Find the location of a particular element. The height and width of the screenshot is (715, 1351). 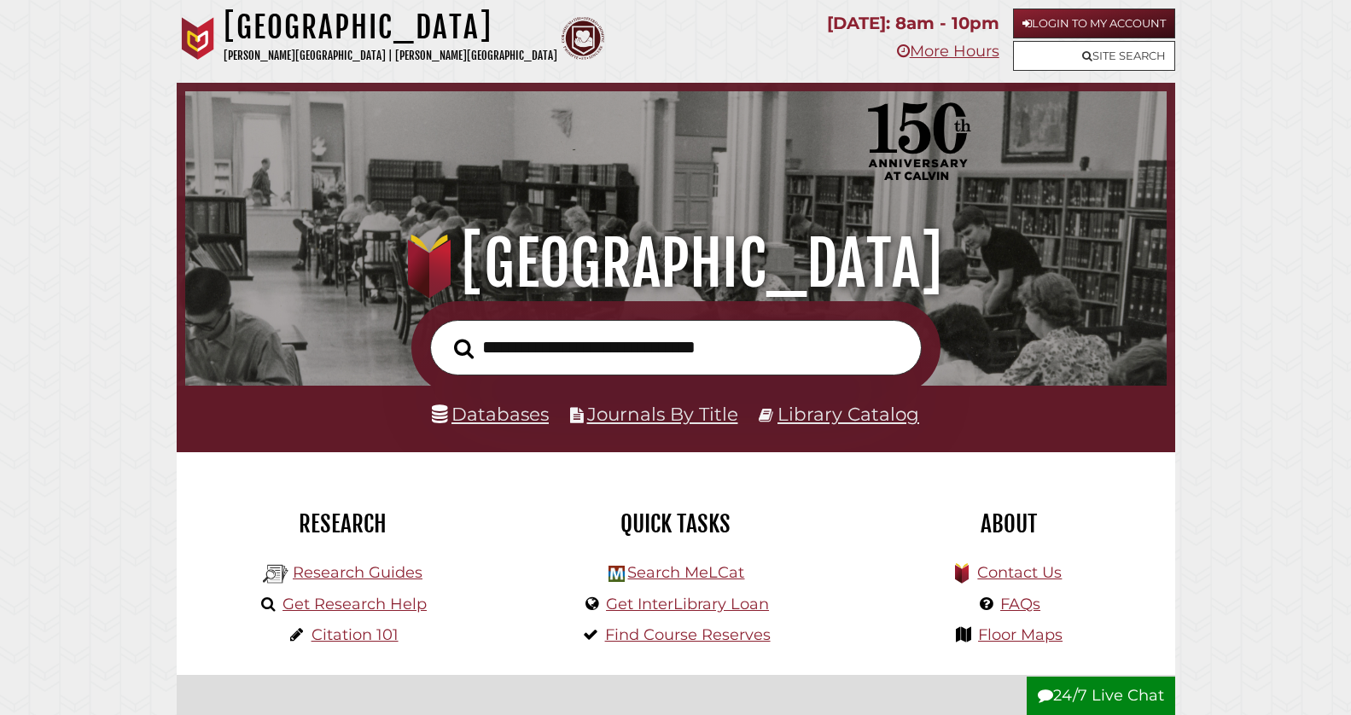

button: Search is located at coordinates (463, 349).